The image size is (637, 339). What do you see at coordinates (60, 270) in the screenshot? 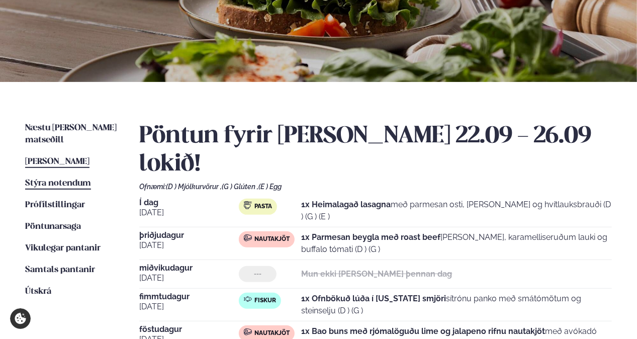
I see `a: Samtals pantanir` at bounding box center [60, 270].